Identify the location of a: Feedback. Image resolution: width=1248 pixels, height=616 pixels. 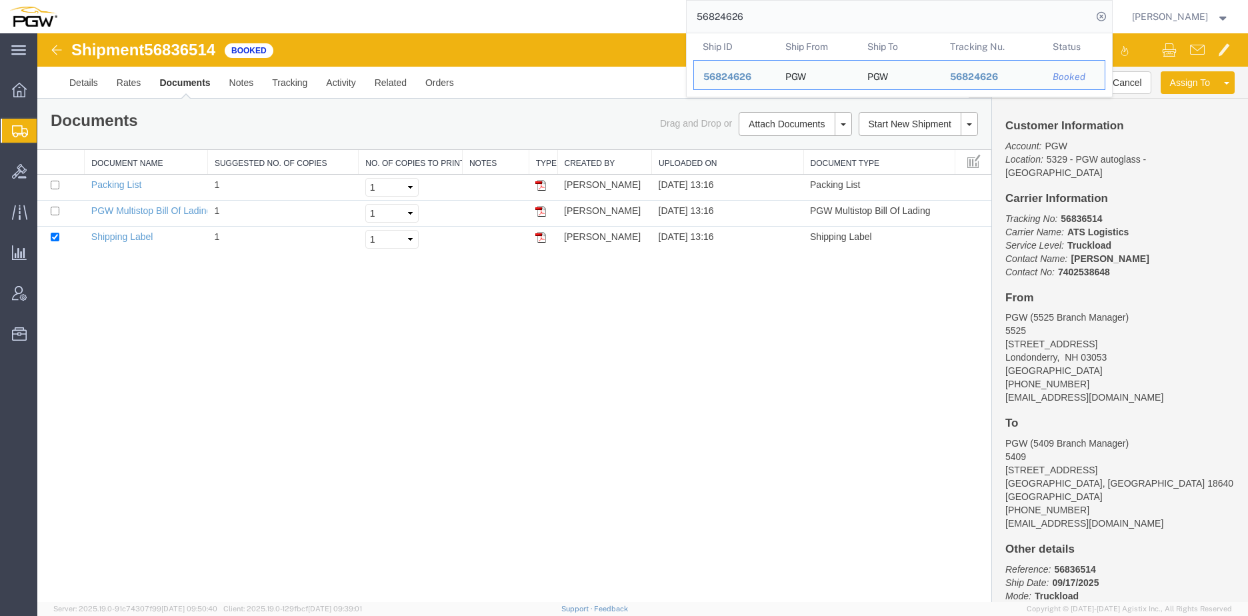
(611, 609).